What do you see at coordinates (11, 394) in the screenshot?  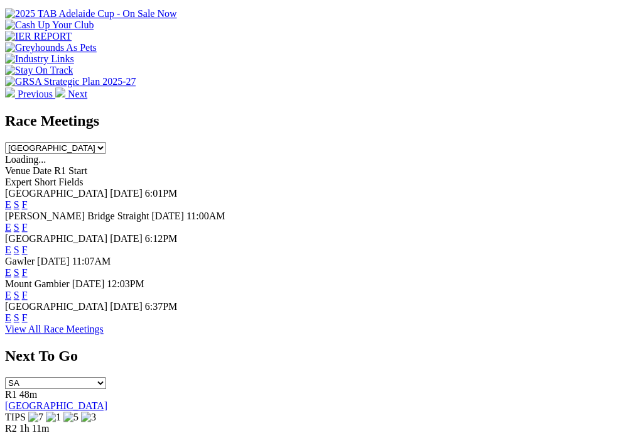 I see `span: R1` at bounding box center [11, 394].